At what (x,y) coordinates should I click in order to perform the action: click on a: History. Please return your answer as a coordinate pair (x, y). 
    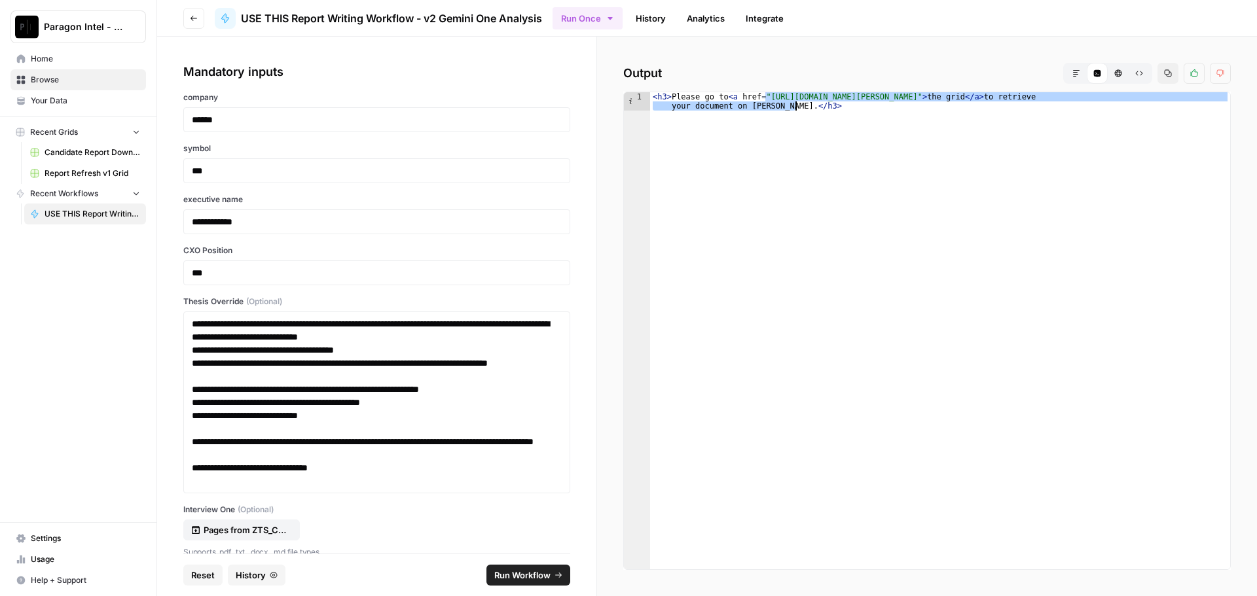
    Looking at the image, I should click on (651, 18).